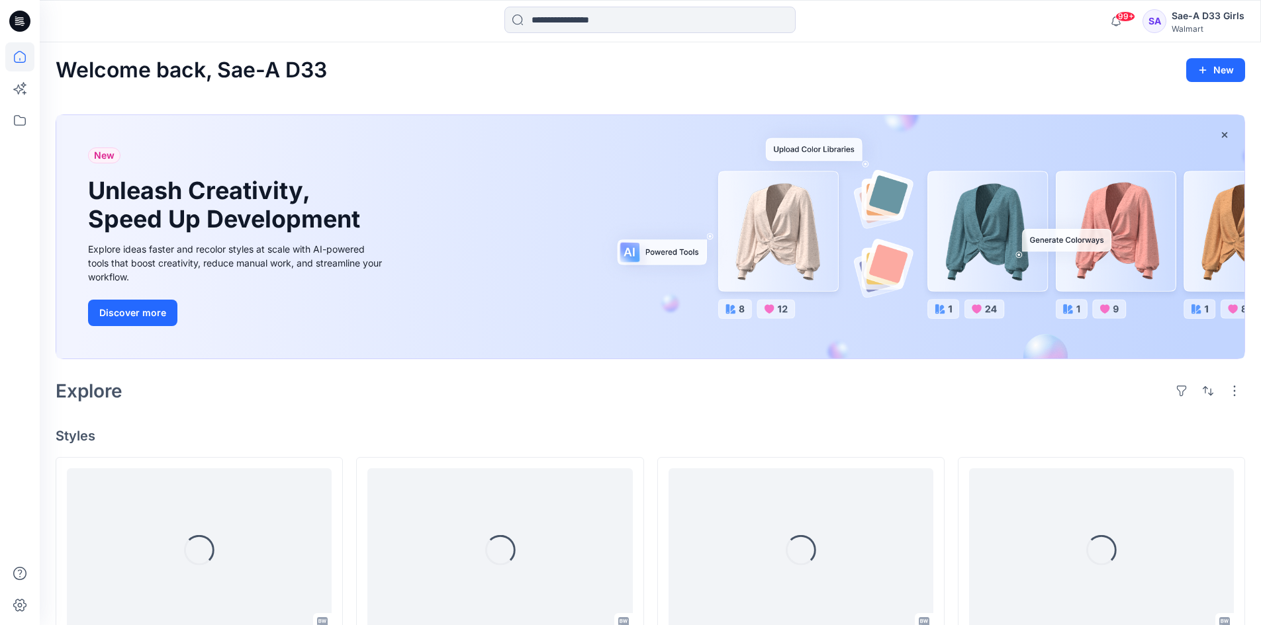 The width and height of the screenshot is (1261, 625). What do you see at coordinates (132, 313) in the screenshot?
I see `button: Discover more` at bounding box center [132, 313].